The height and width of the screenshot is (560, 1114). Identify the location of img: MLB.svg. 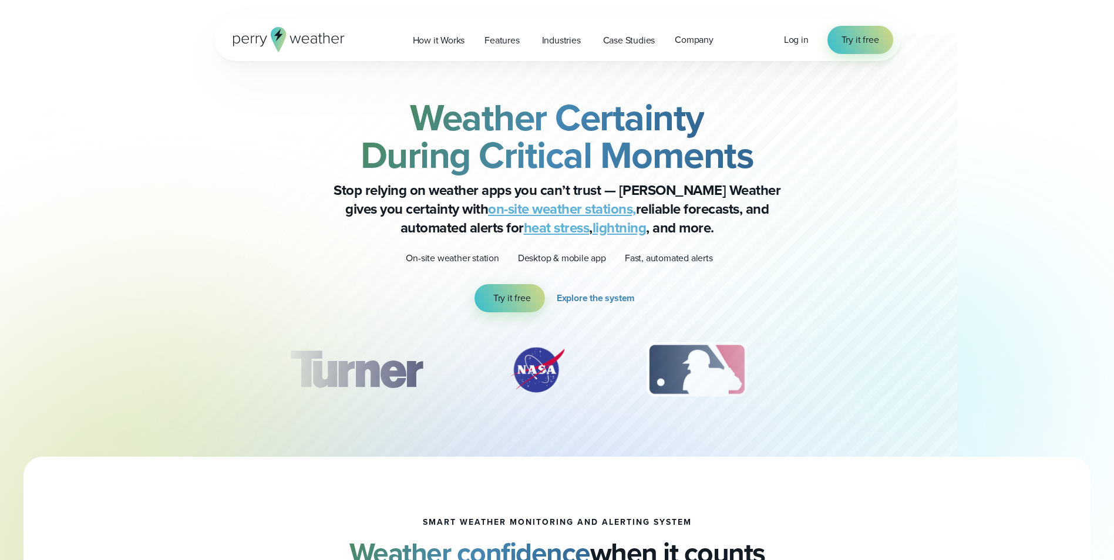
(697, 370).